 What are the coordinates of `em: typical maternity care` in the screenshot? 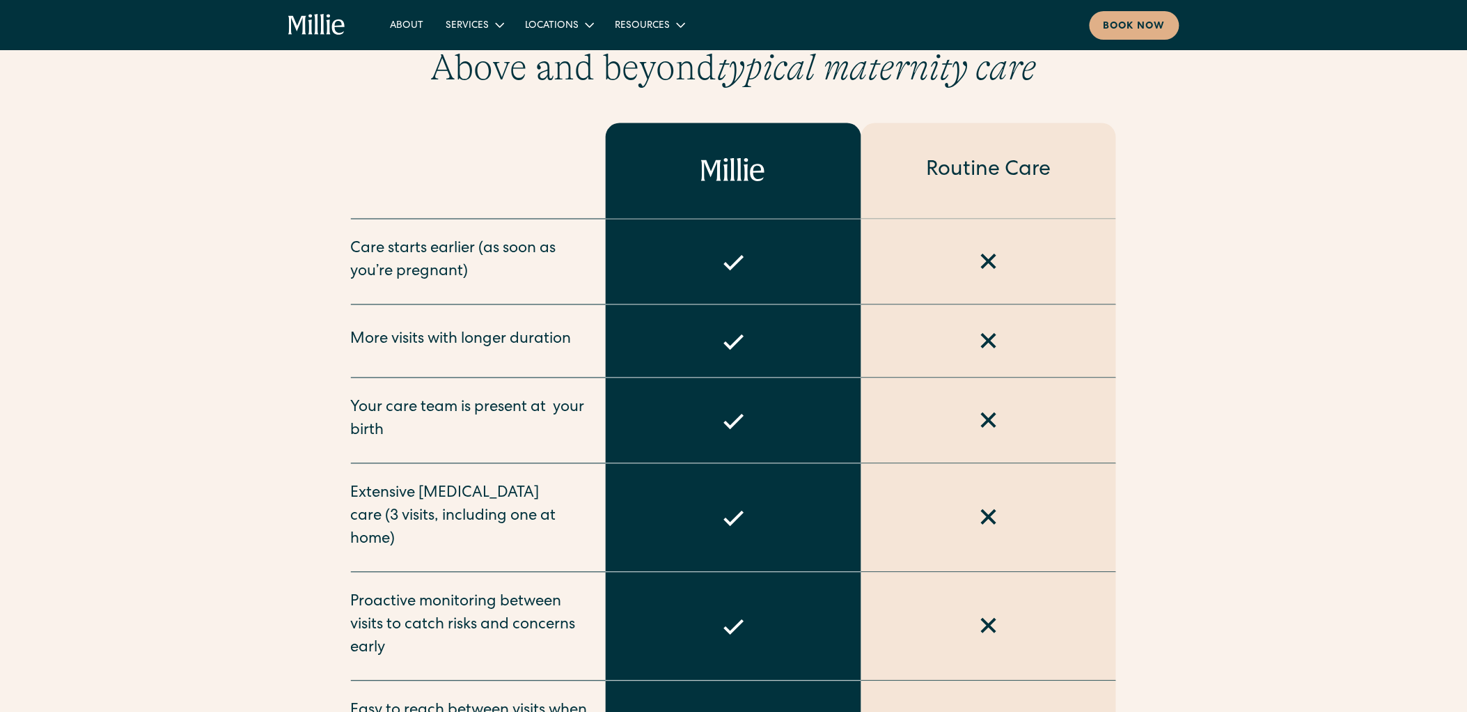 It's located at (877, 68).